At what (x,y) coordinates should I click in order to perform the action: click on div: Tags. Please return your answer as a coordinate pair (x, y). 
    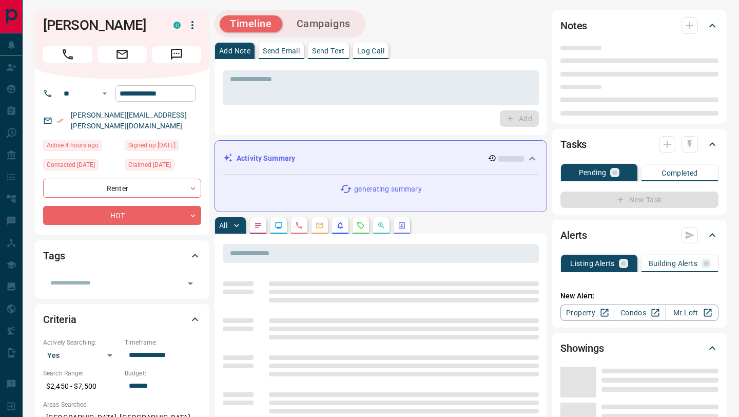
    Looking at the image, I should click on (122, 256).